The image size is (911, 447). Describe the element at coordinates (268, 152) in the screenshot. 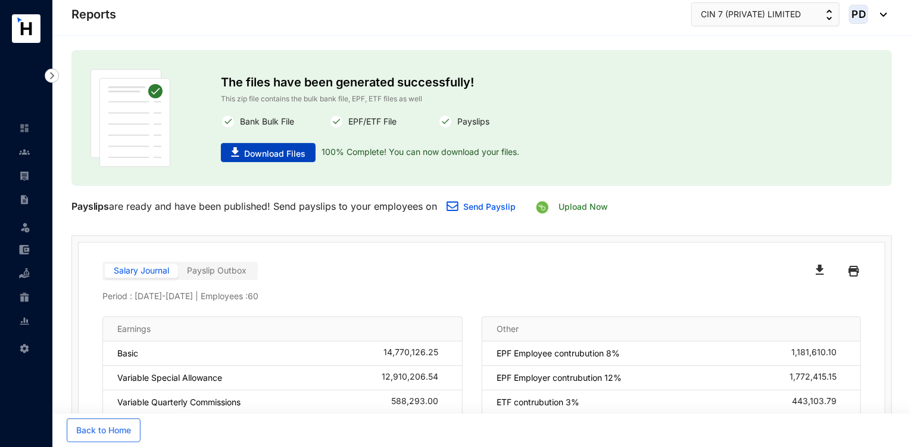

I see `button: Download Files` at that location.